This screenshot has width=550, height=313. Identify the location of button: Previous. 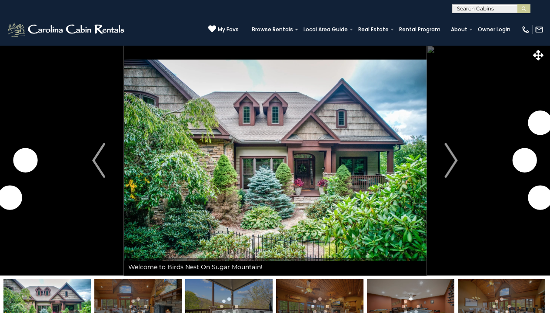
(99, 160).